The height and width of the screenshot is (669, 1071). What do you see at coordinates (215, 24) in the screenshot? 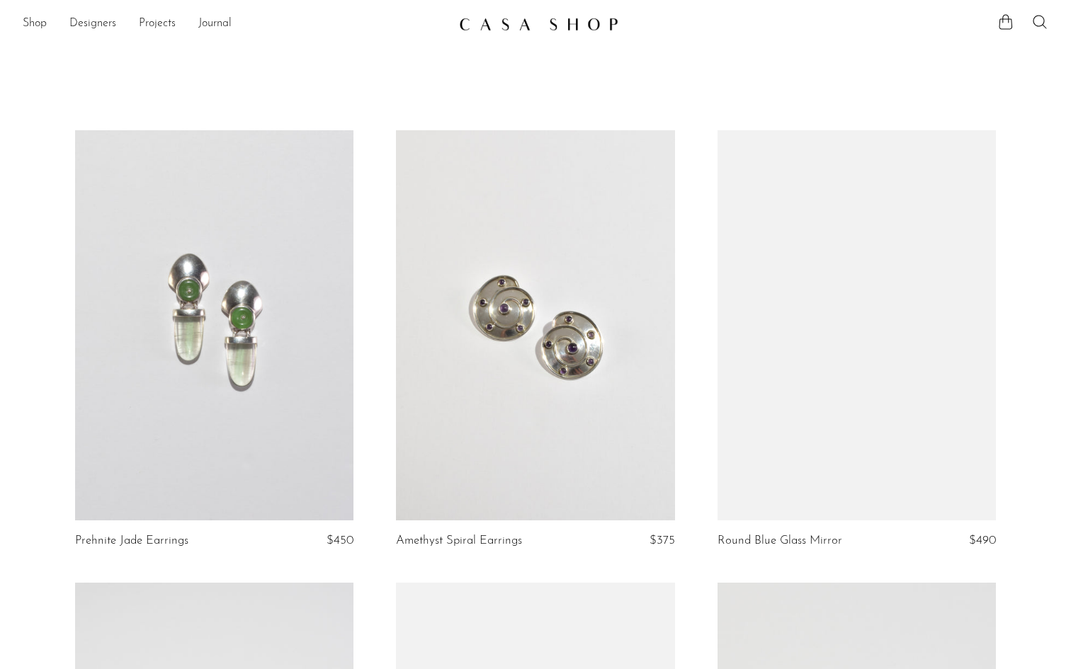
I see `a: Journal` at bounding box center [215, 24].